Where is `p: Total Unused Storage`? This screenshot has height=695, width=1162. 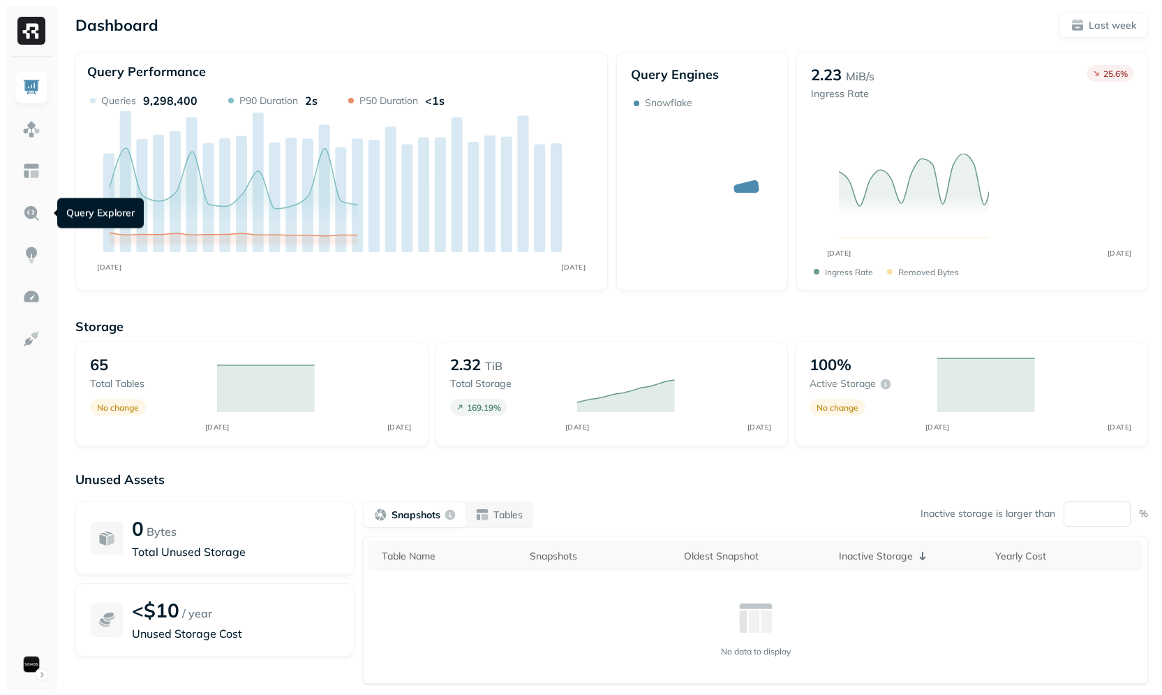 p: Total Unused Storage is located at coordinates (236, 552).